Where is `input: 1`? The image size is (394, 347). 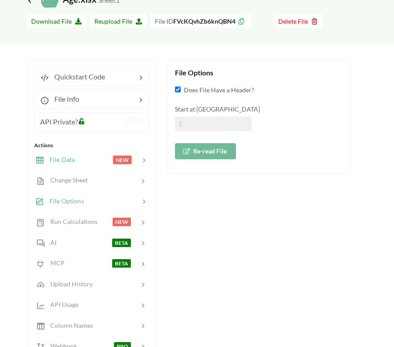
input: 1 is located at coordinates (213, 123).